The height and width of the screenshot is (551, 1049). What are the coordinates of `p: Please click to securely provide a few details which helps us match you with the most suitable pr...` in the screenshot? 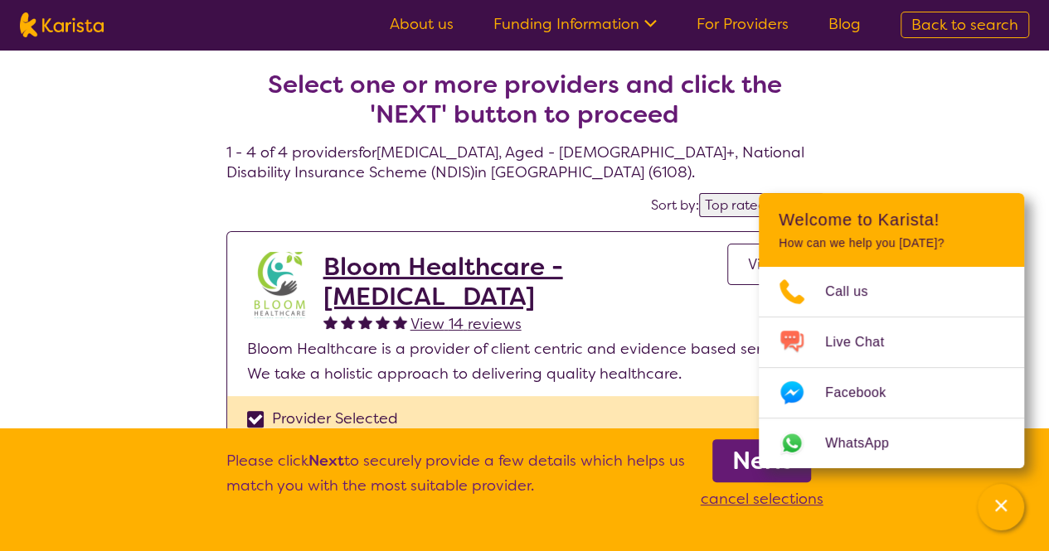 It's located at (455, 480).